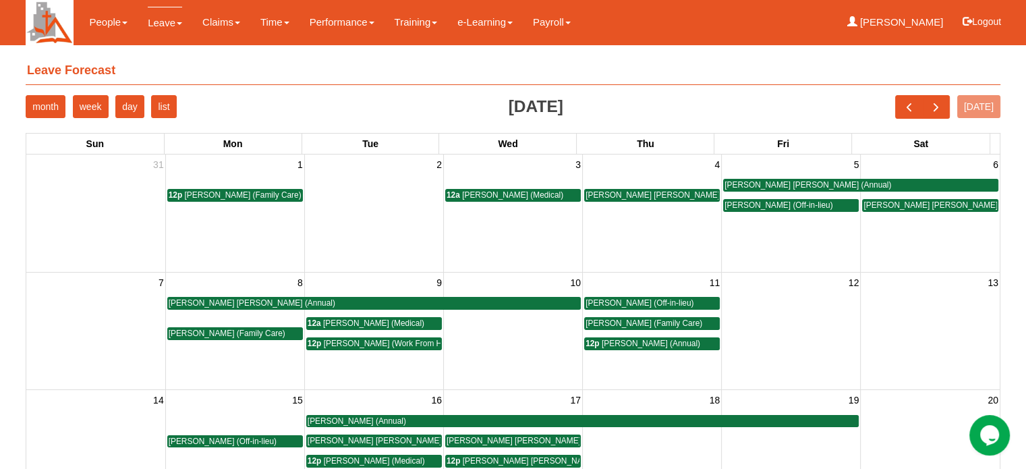 The width and height of the screenshot is (1026, 469). What do you see at coordinates (300, 283) in the screenshot?
I see `span: 8` at bounding box center [300, 283].